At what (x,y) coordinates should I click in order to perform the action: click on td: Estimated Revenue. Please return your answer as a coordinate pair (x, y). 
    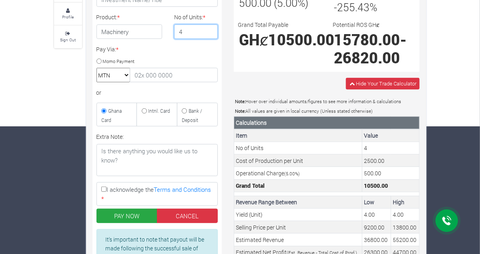
    Looking at the image, I should click on (298, 239).